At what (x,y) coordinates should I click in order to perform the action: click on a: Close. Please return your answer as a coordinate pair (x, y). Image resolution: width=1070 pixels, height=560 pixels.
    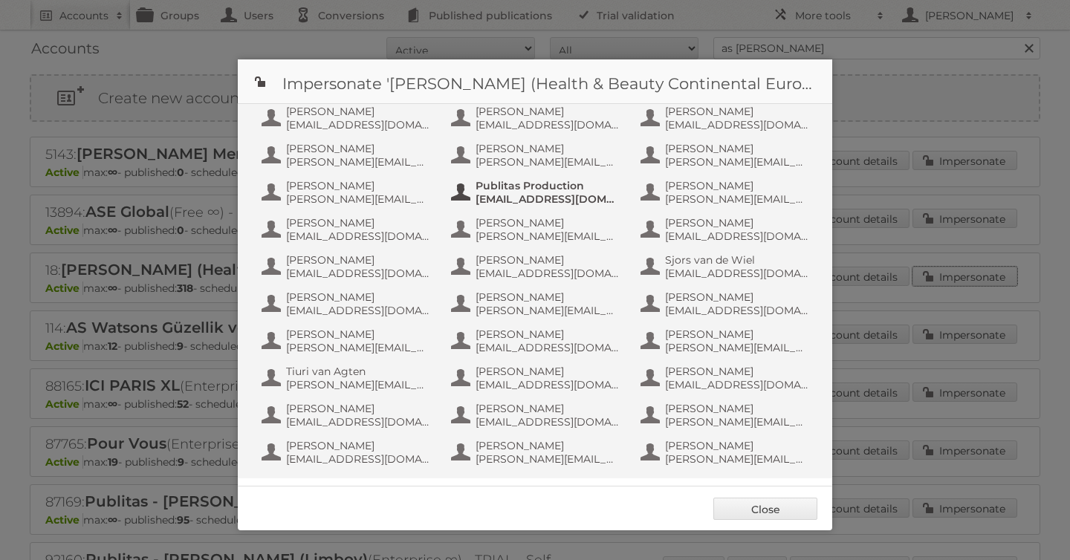
    Looking at the image, I should click on (765, 509).